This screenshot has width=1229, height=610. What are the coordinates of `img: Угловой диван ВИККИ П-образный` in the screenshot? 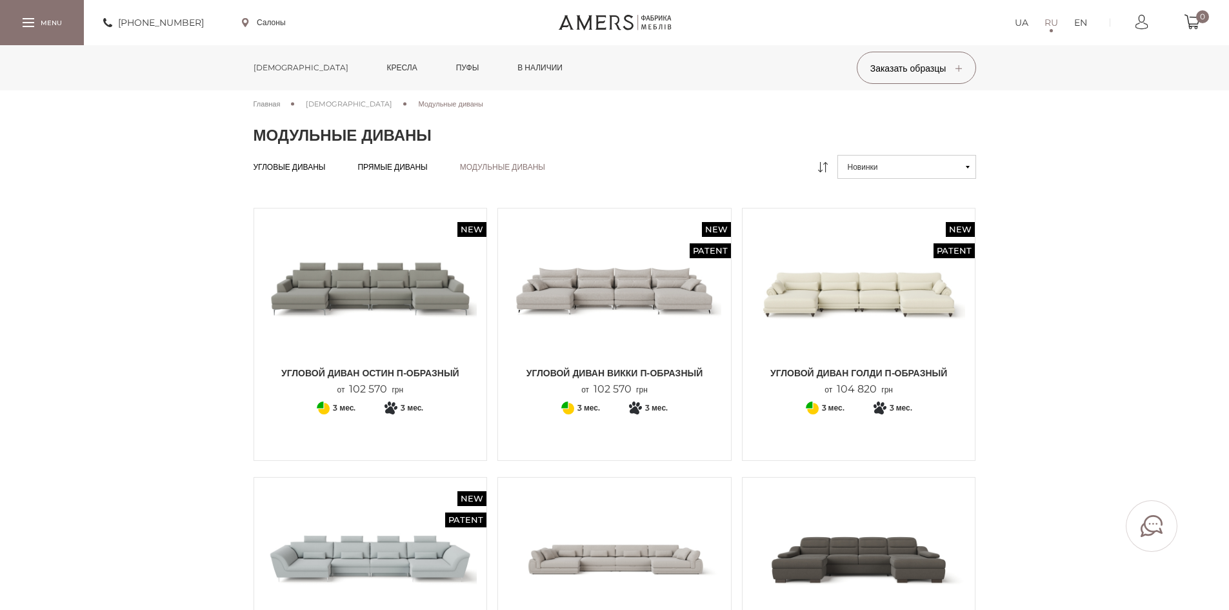 It's located at (614, 289).